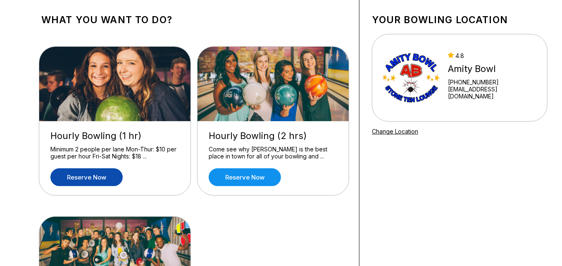  What do you see at coordinates (459, 20) in the screenshot?
I see `h1: Your bowling location` at bounding box center [459, 20].